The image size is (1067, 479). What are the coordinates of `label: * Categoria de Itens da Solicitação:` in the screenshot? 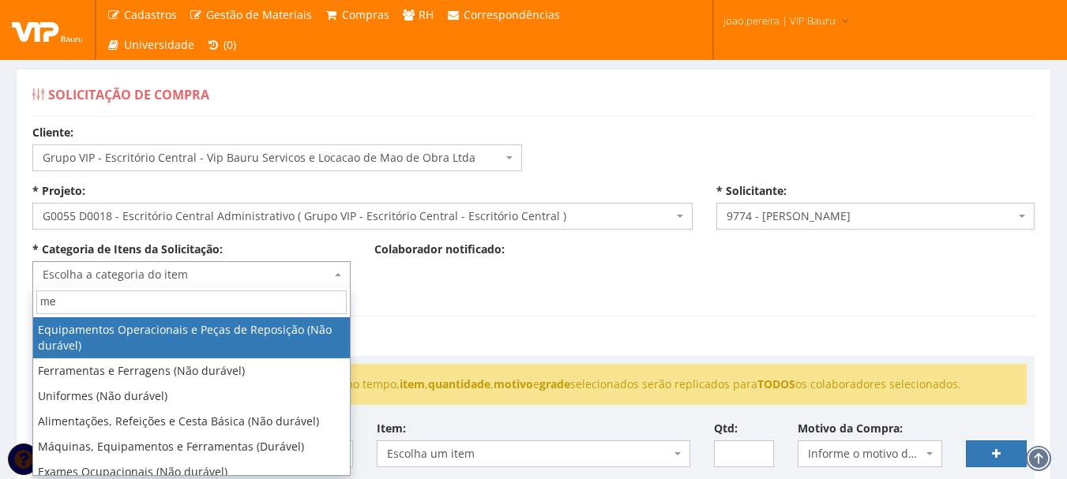 It's located at (127, 249).